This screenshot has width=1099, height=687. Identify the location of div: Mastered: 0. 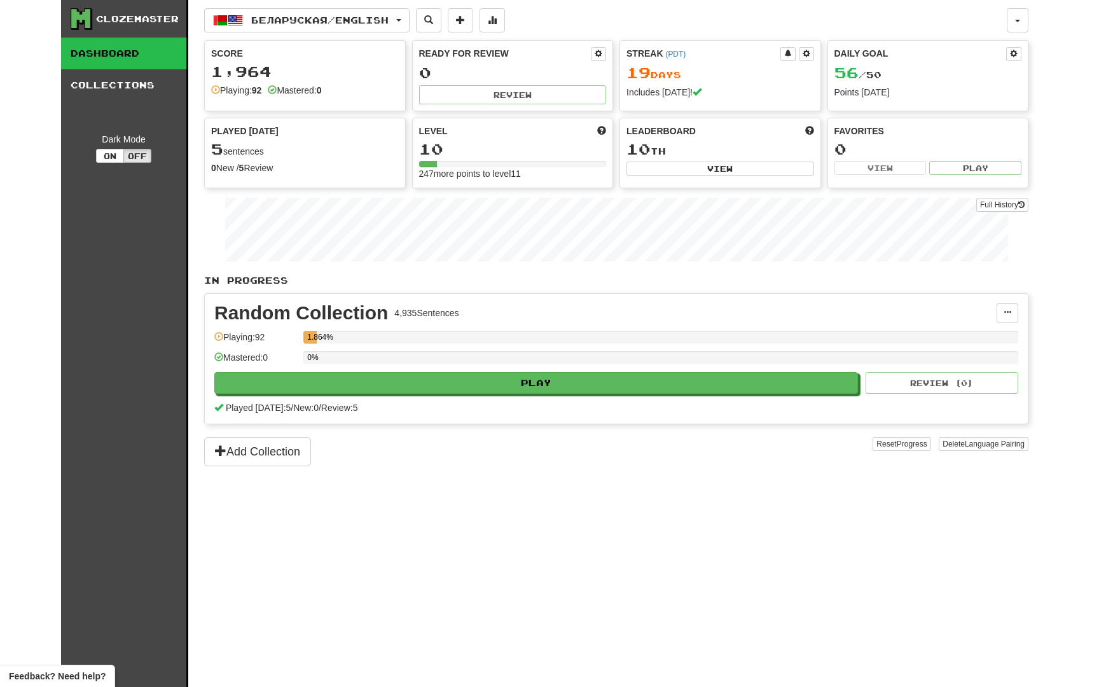
(256, 361).